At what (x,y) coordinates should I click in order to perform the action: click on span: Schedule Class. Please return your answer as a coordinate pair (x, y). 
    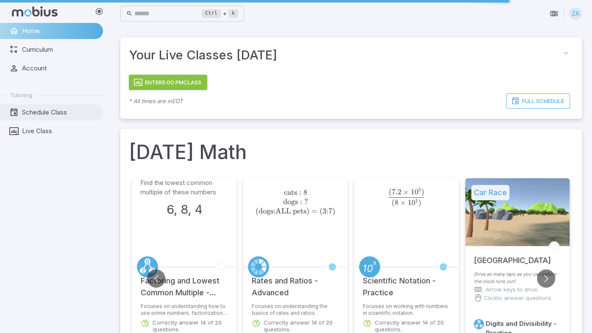
    Looking at the image, I should click on (59, 112).